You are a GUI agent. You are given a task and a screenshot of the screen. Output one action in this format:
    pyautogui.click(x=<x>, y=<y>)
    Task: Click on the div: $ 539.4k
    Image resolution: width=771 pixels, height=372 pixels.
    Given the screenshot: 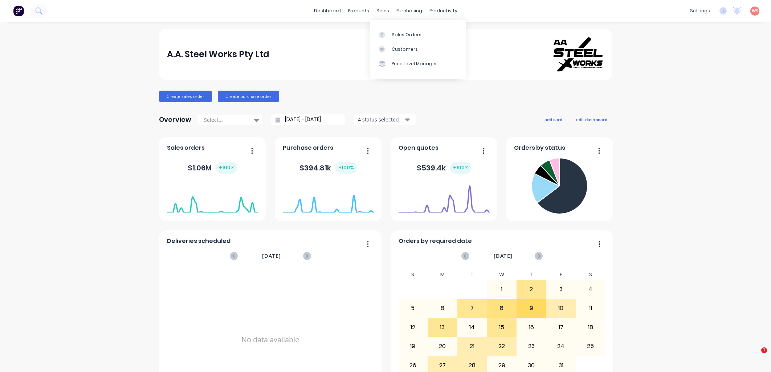 What is the action you would take?
    pyautogui.click(x=444, y=168)
    